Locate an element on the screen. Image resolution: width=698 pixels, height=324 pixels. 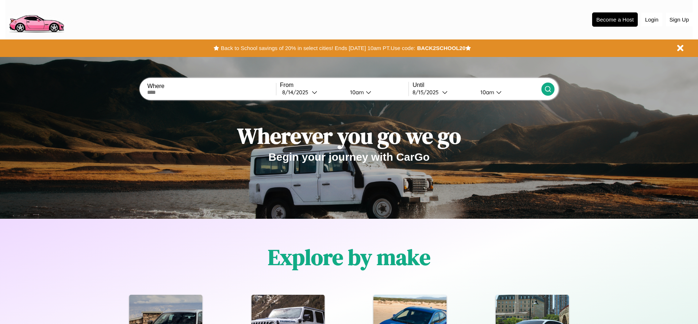
button: 8/14/2025 is located at coordinates (312, 92).